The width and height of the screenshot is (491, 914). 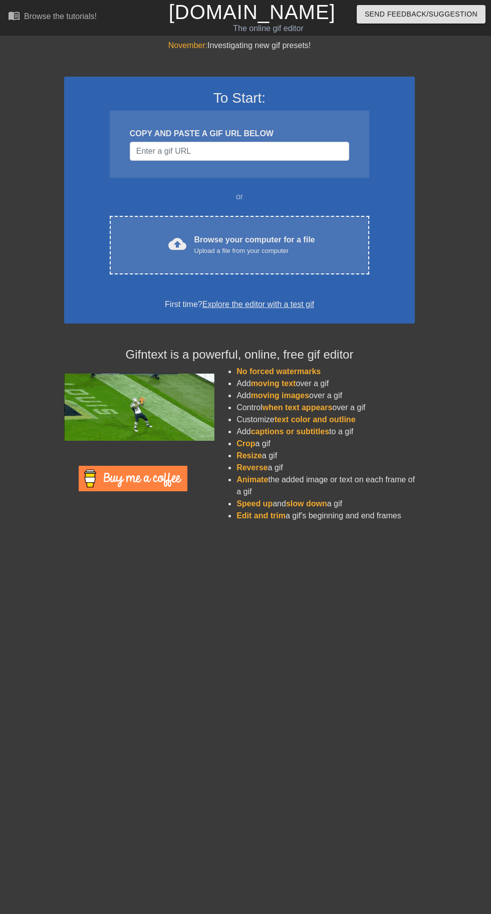 I want to click on li: a gif's beginning and end frames, so click(x=326, y=516).